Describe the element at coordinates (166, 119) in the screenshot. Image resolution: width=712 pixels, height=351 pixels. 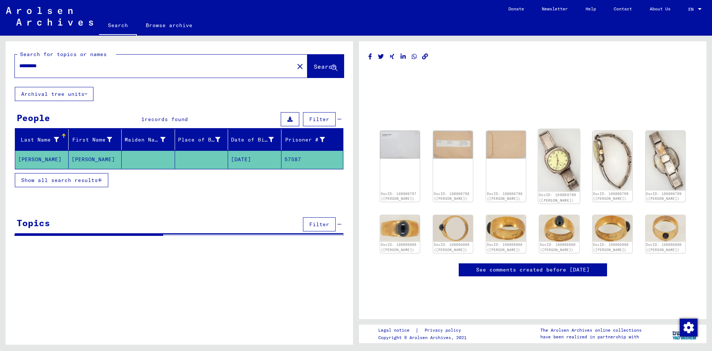
I see `span: records found` at that location.